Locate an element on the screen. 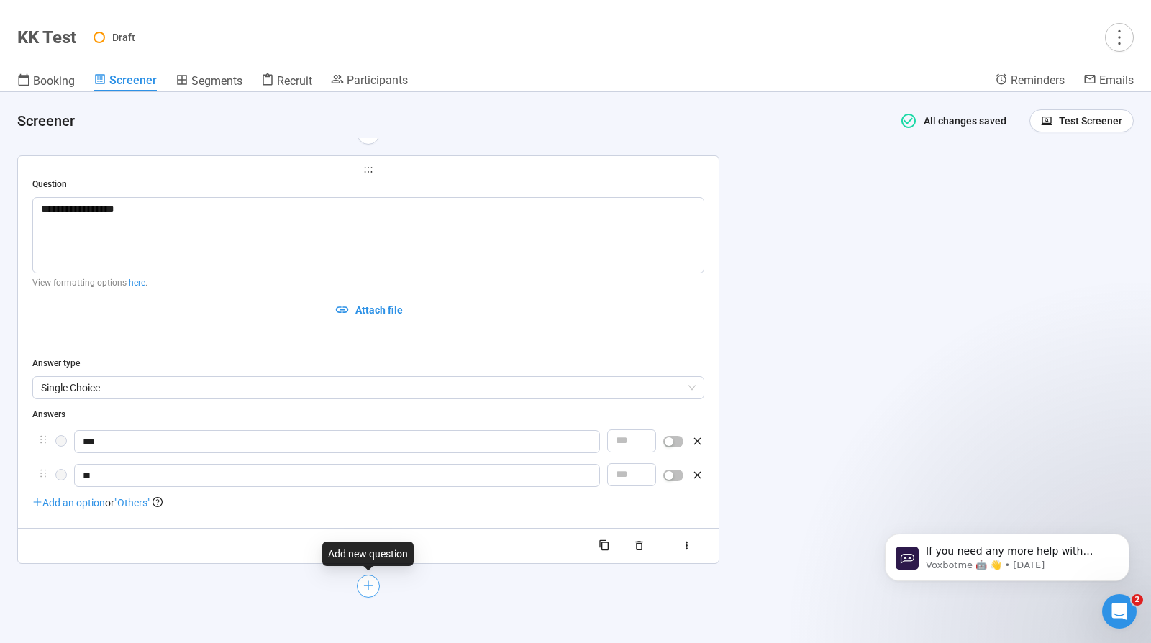 This screenshot has width=1151, height=643. span: "Others" is located at coordinates (132, 503).